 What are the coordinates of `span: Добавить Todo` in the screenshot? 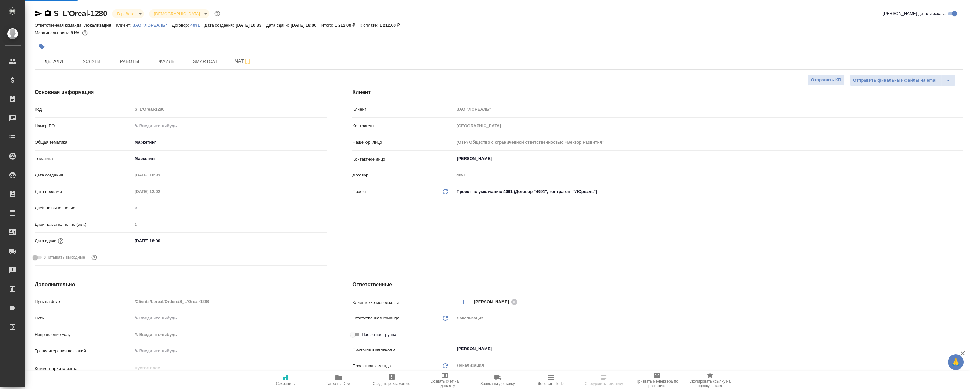 It's located at (551, 383).